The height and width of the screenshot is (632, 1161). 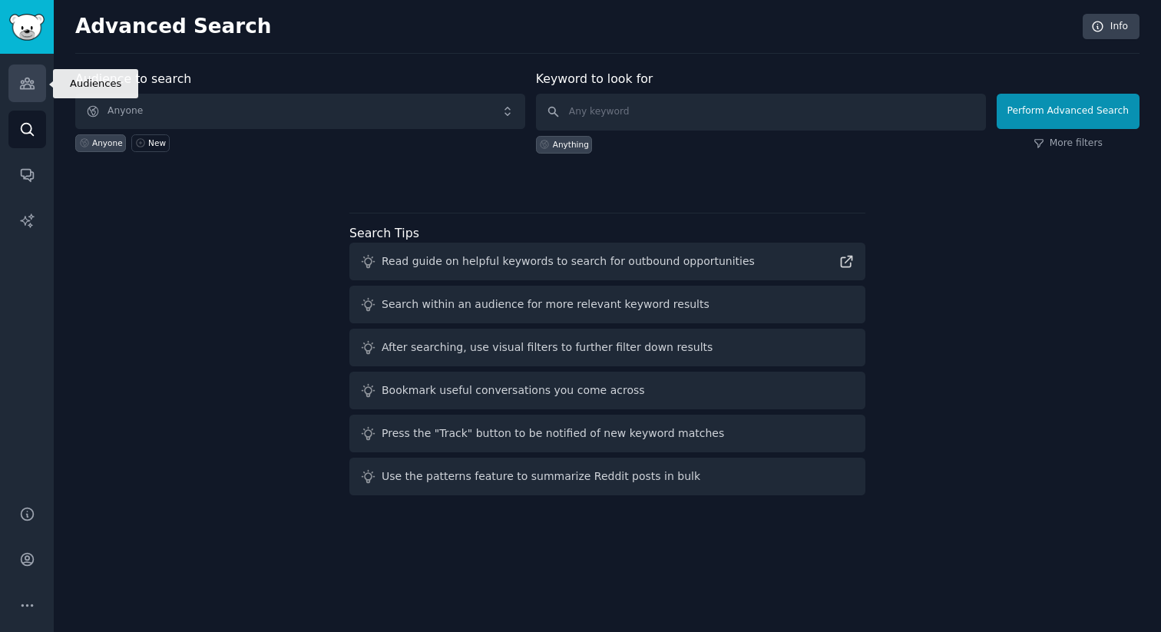 I want to click on a: New, so click(x=150, y=143).